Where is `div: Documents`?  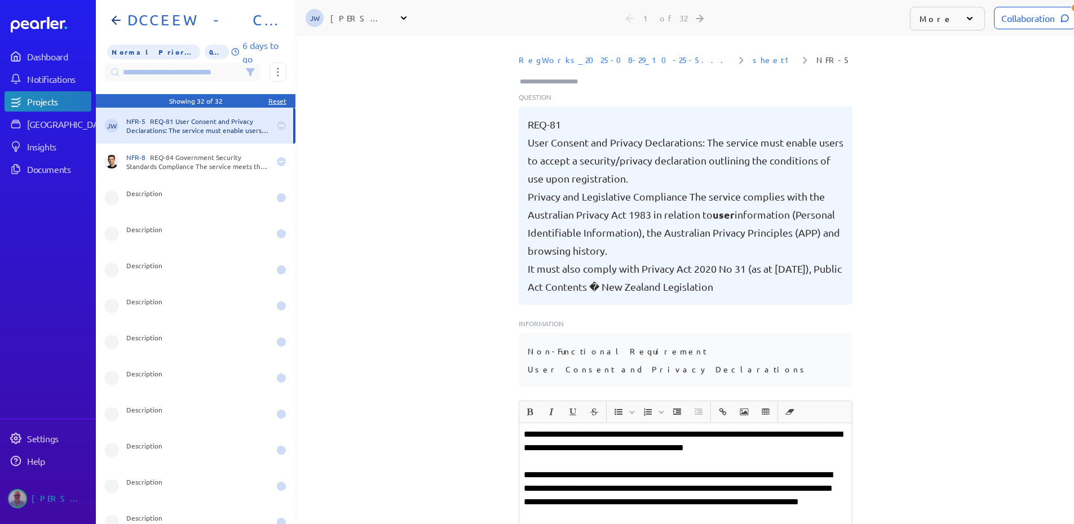 div: Documents is located at coordinates (59, 169).